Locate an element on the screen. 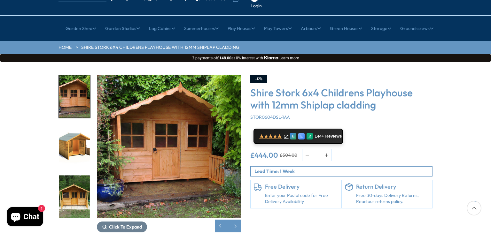  a: Shire Stork 6x4 Childrens Playhouse with 12mm Shiplap cladding is located at coordinates (160, 48).